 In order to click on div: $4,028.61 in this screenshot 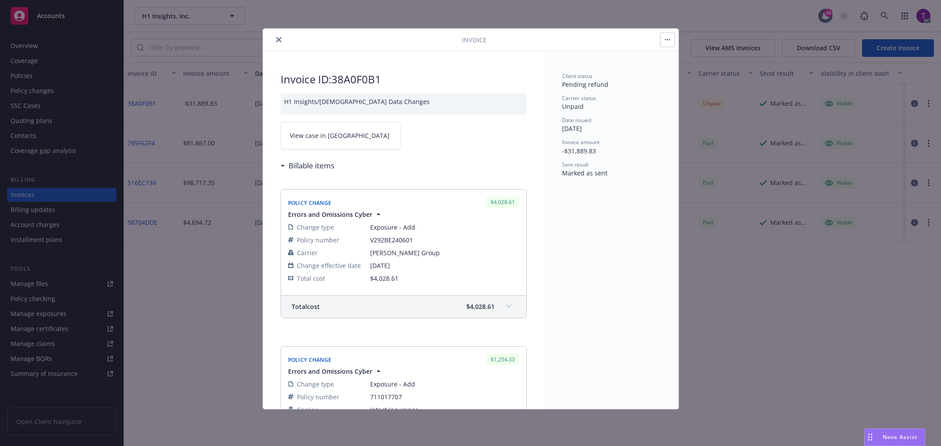, I will do `click(502, 202)`.